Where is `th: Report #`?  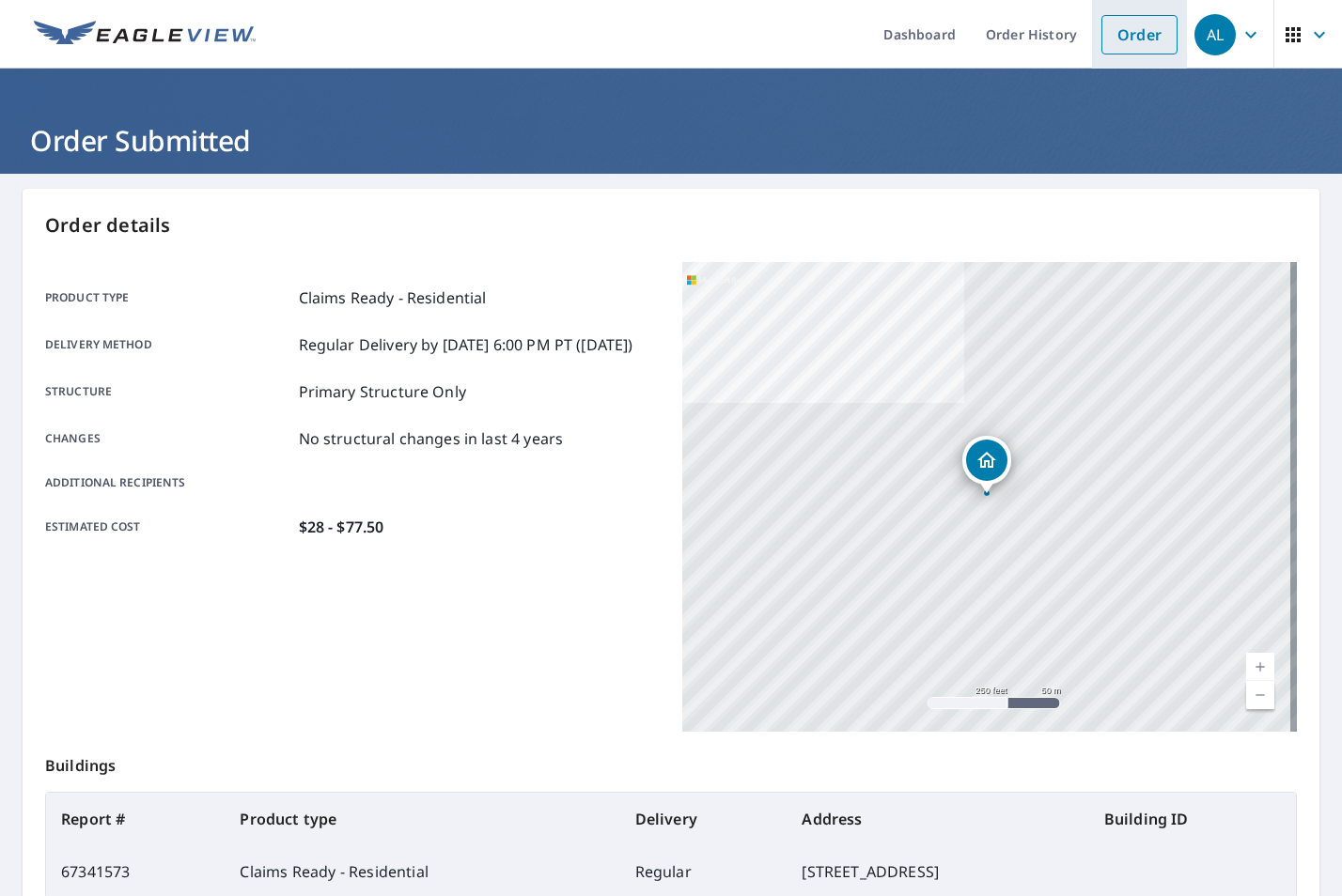 th: Report # is located at coordinates (135, 819).